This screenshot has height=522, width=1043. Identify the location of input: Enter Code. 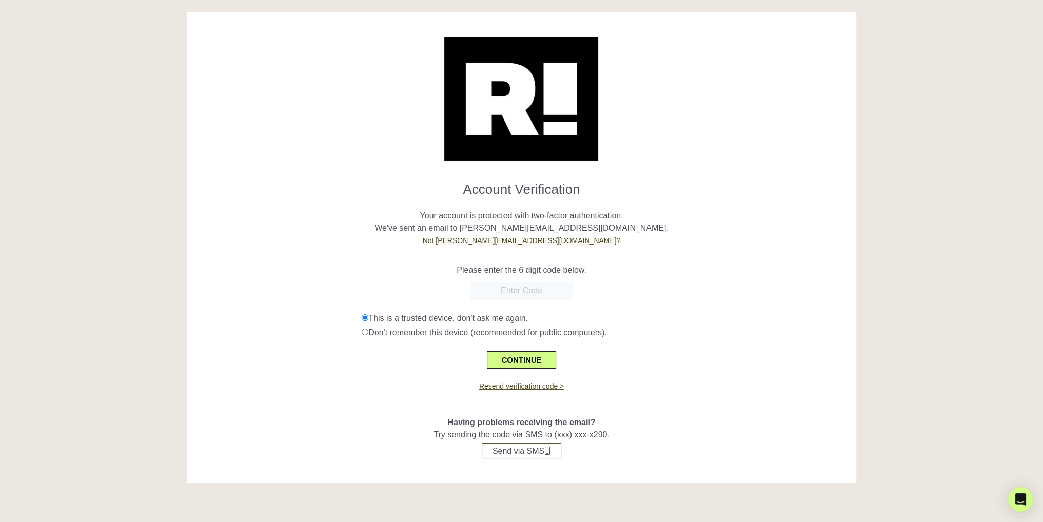
(521, 291).